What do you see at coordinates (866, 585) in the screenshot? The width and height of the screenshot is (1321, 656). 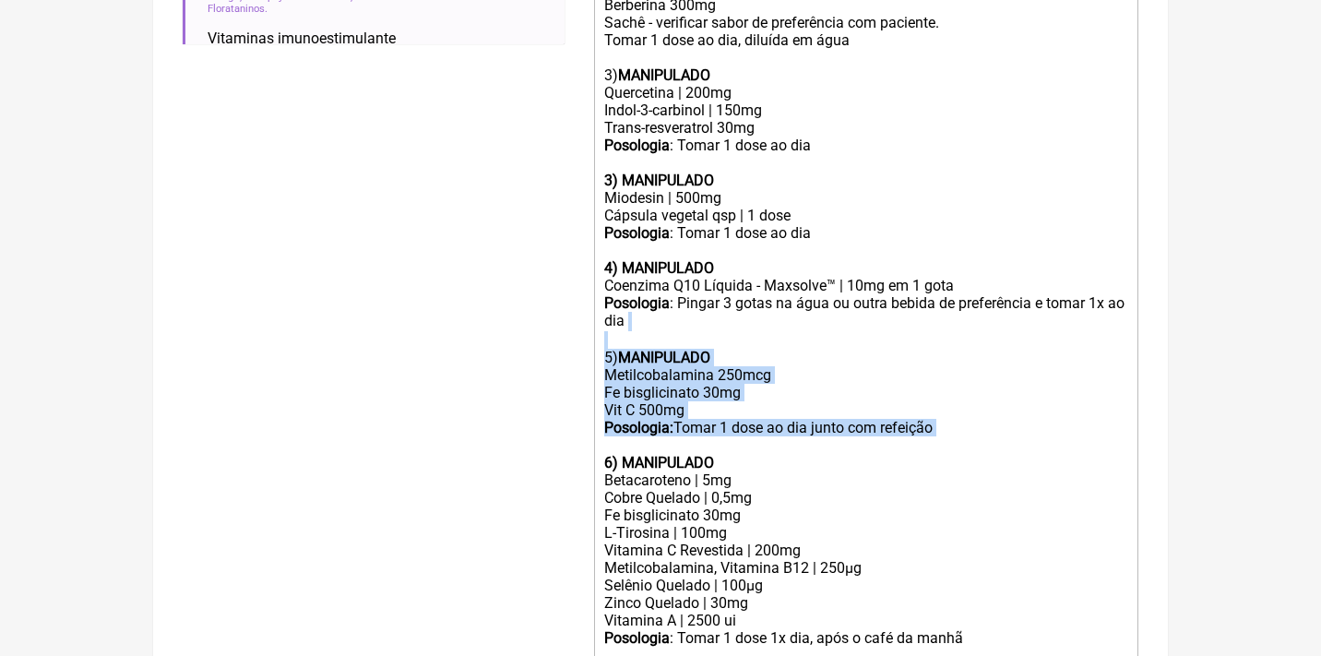 I see `div: Selênio Quelado | 100µg` at bounding box center [866, 585].